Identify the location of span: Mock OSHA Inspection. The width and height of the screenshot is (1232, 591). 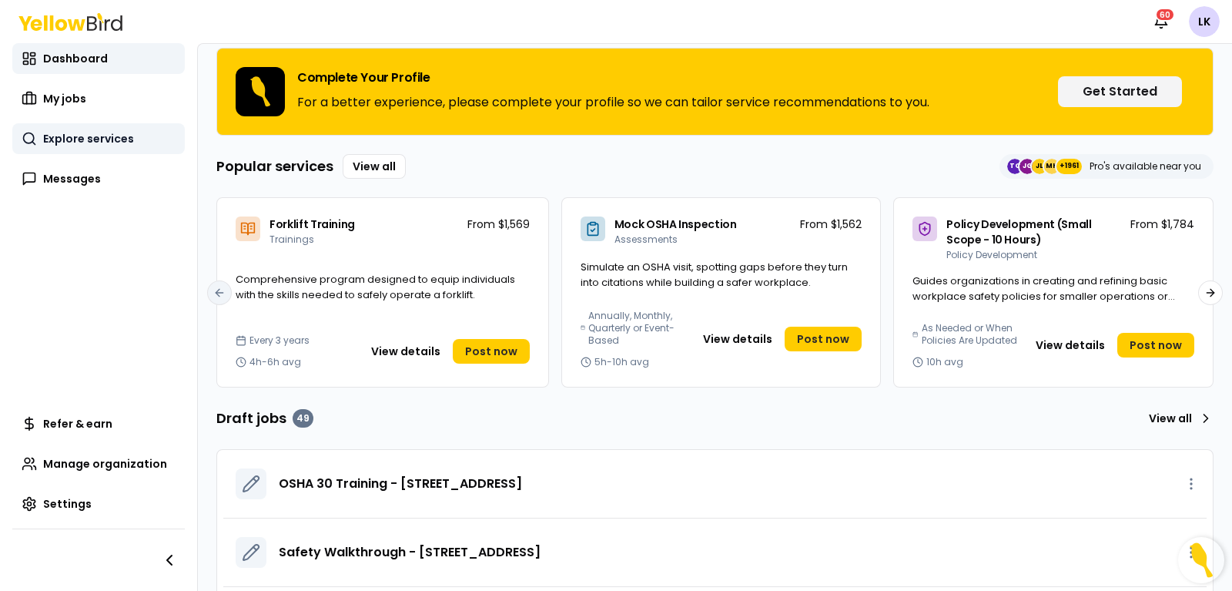
(675, 224).